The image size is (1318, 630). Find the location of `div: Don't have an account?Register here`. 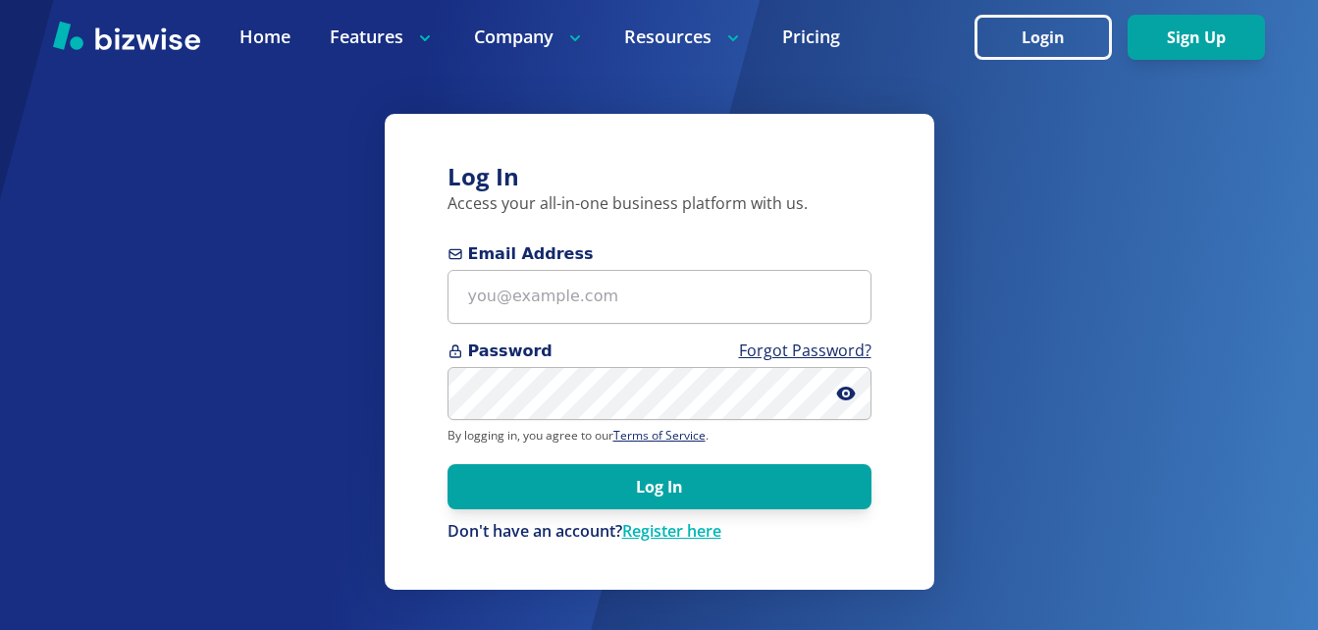

div: Don't have an account?Register here is located at coordinates (659, 532).